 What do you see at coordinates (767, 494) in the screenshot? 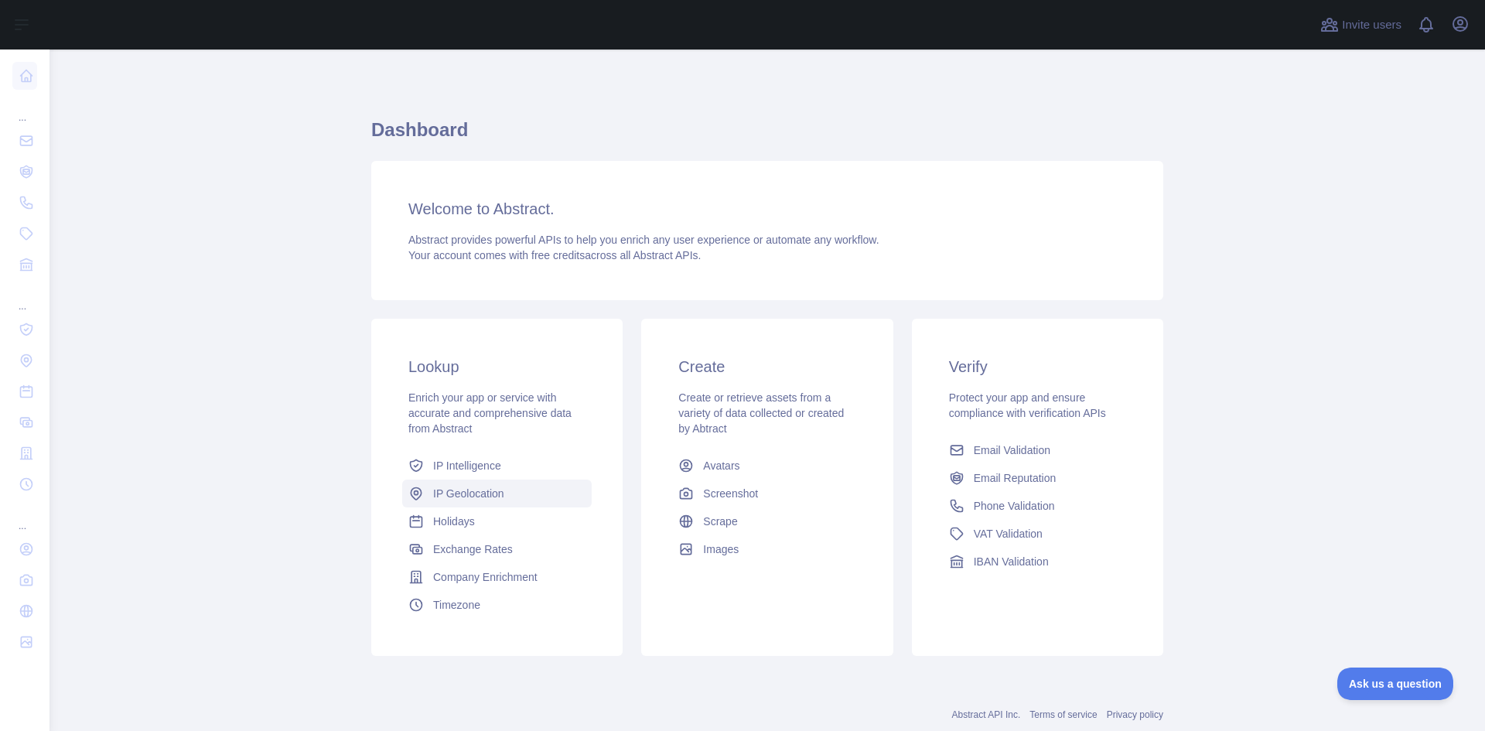
I see `a: Screenshot` at bounding box center [767, 494].